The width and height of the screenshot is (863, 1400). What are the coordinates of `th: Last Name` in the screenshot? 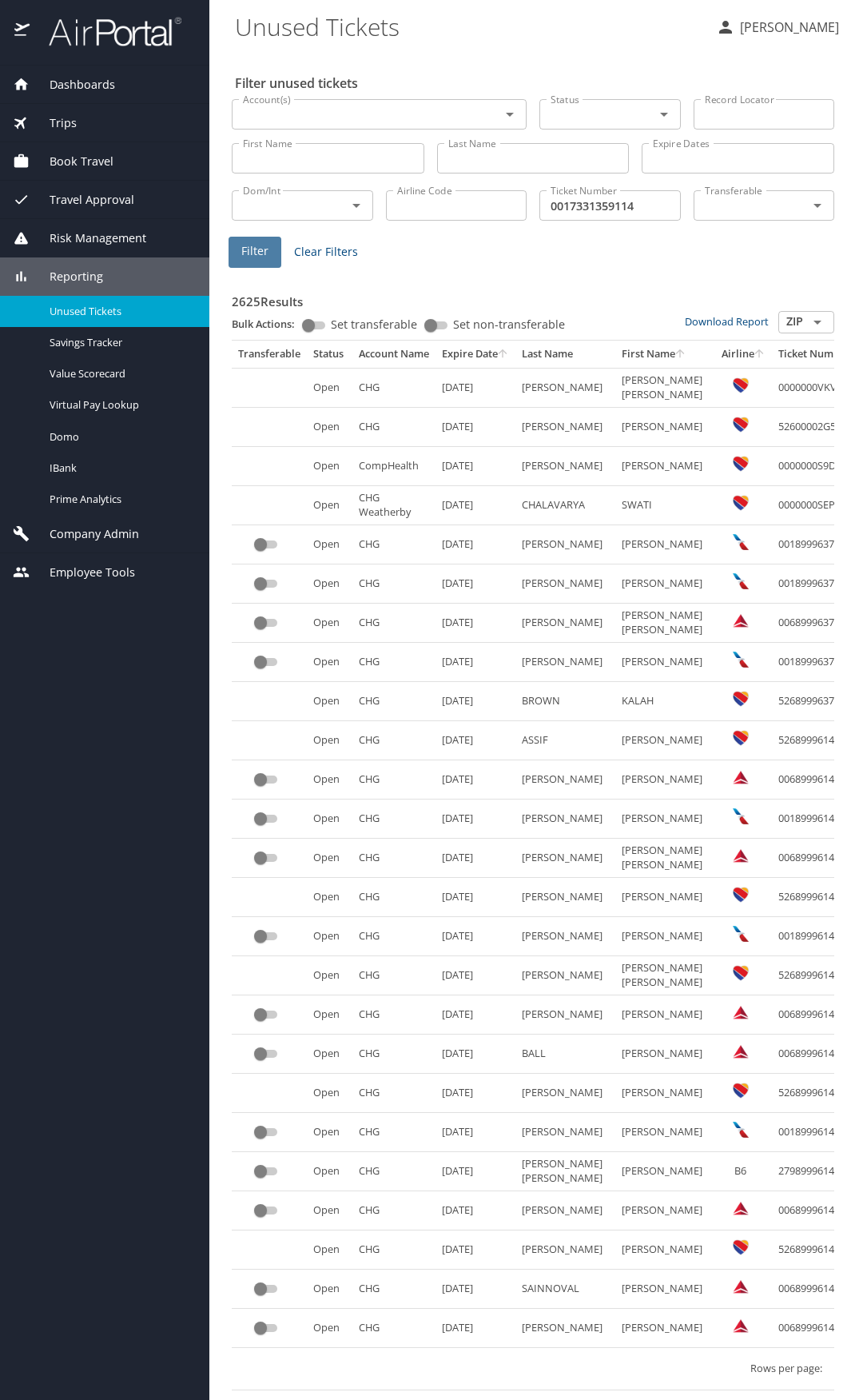 It's located at (565, 354).